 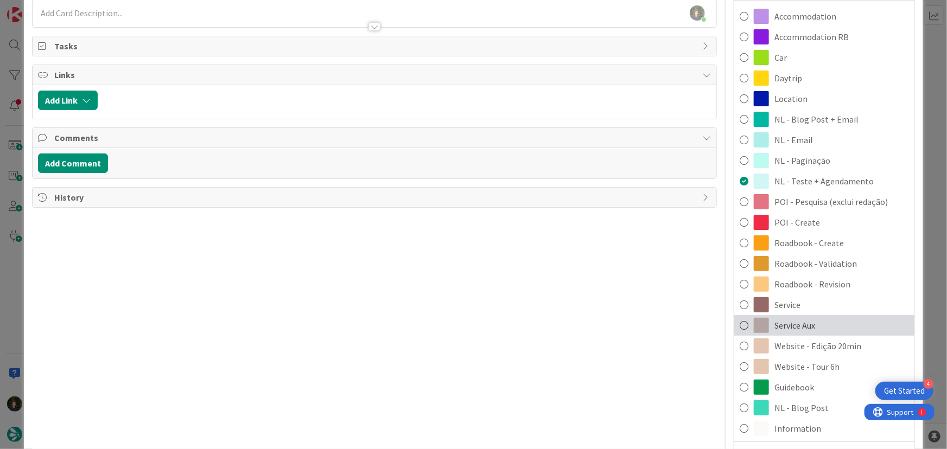 What do you see at coordinates (816, 119) in the screenshot?
I see `span: NL - Blog Post + Email` at bounding box center [816, 119].